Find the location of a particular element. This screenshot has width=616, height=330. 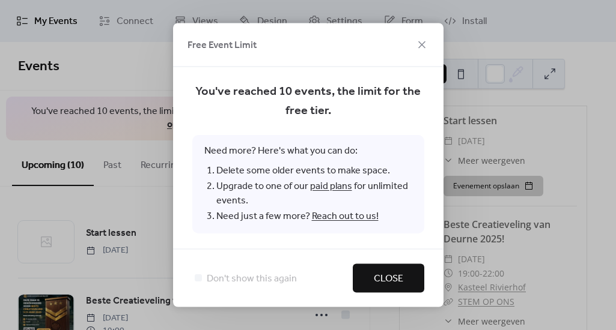

span: Free Event Limit is located at coordinates (222, 46).